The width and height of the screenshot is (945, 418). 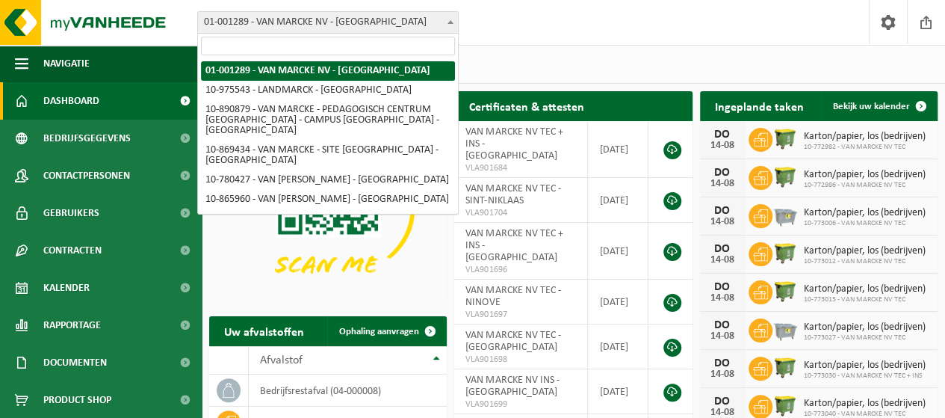 I want to click on h2: Ingeplande taken, so click(x=759, y=105).